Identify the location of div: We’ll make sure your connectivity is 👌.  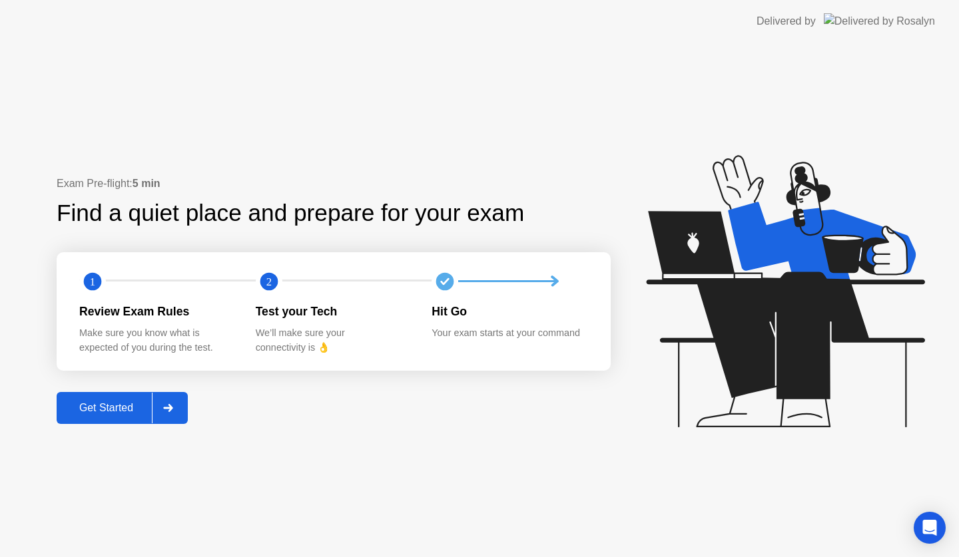
(333, 340).